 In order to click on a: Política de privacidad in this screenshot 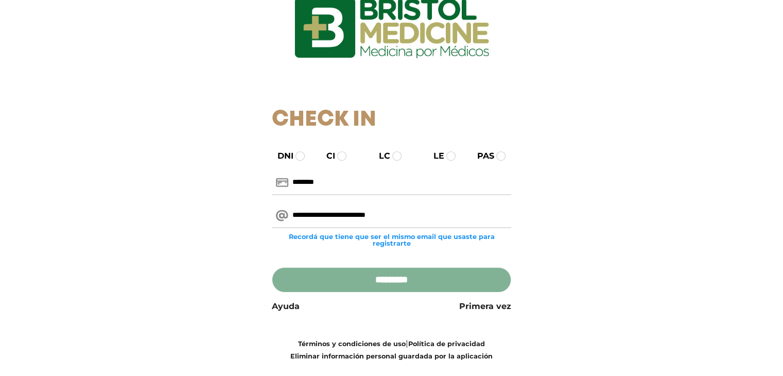, I will do `click(446, 343)`.